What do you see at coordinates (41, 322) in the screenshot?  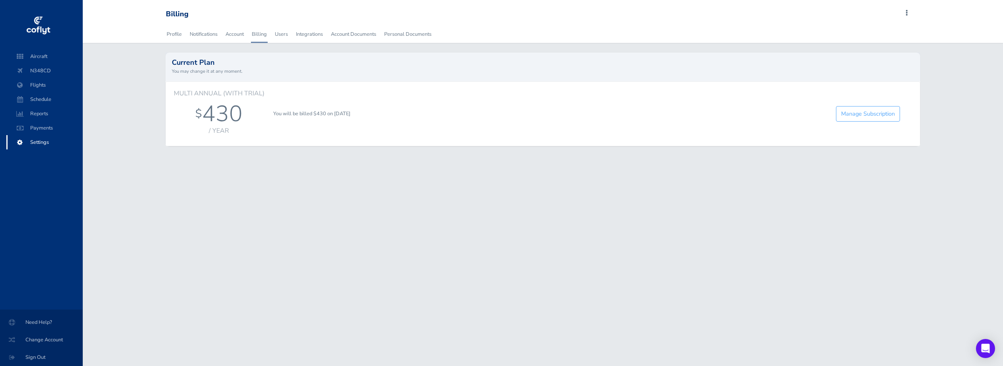 I see `span: Need Help?` at bounding box center [41, 322].